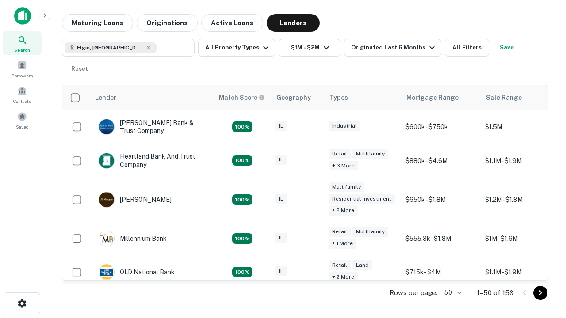 This screenshot has height=318, width=566. Describe the element at coordinates (495, 293) in the screenshot. I see `p: 1–50 of 158` at that location.